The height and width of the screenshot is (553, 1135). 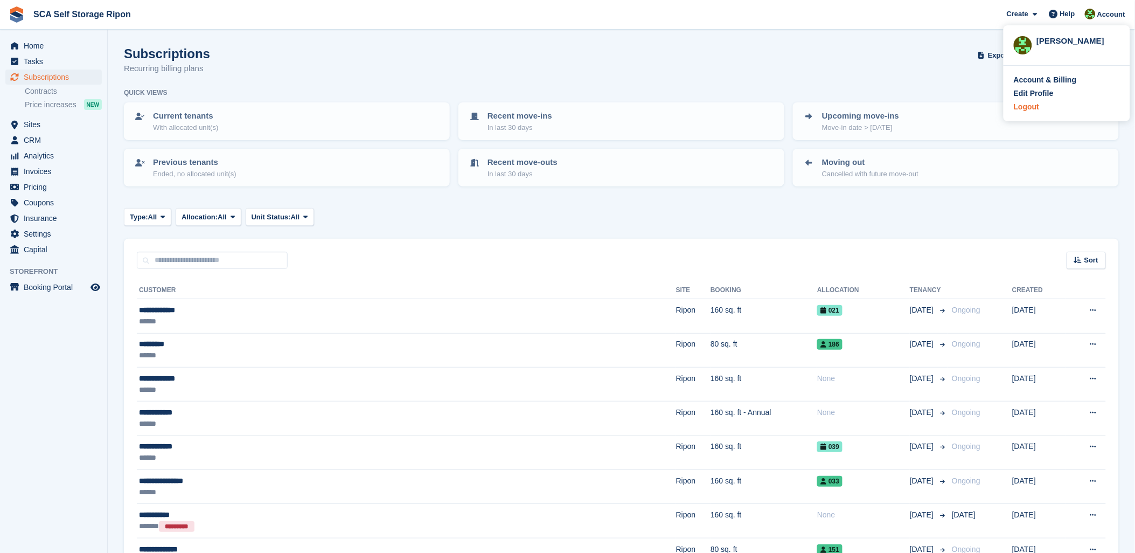 What do you see at coordinates (56, 77) in the screenshot?
I see `span: Subscriptions` at bounding box center [56, 77].